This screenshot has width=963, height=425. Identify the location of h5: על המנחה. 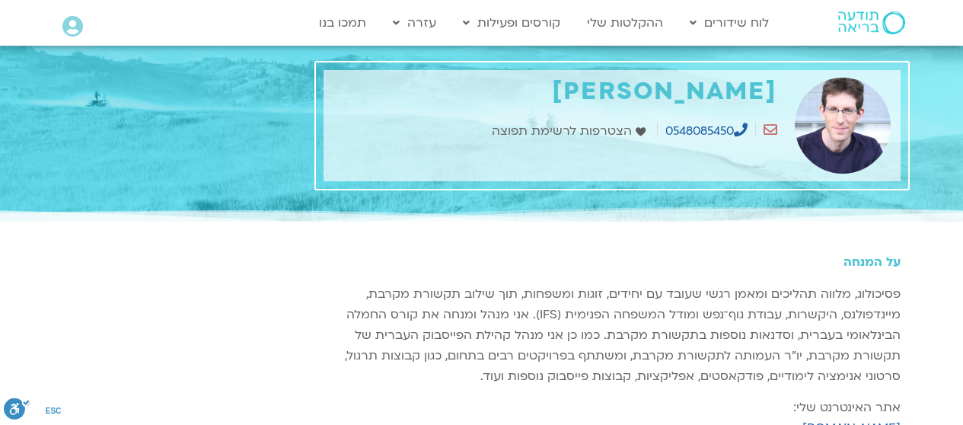
(612, 262).